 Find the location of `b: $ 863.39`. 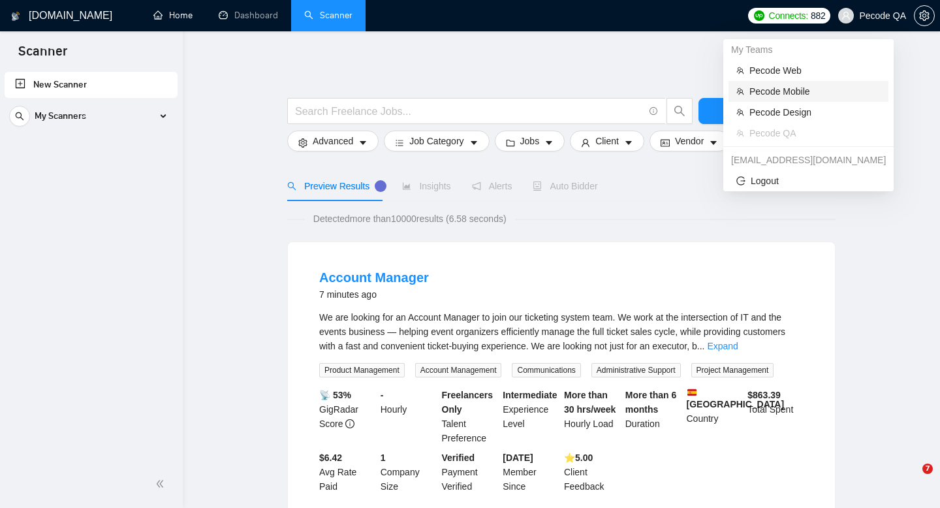

b: $ 863.39 is located at coordinates (764, 395).